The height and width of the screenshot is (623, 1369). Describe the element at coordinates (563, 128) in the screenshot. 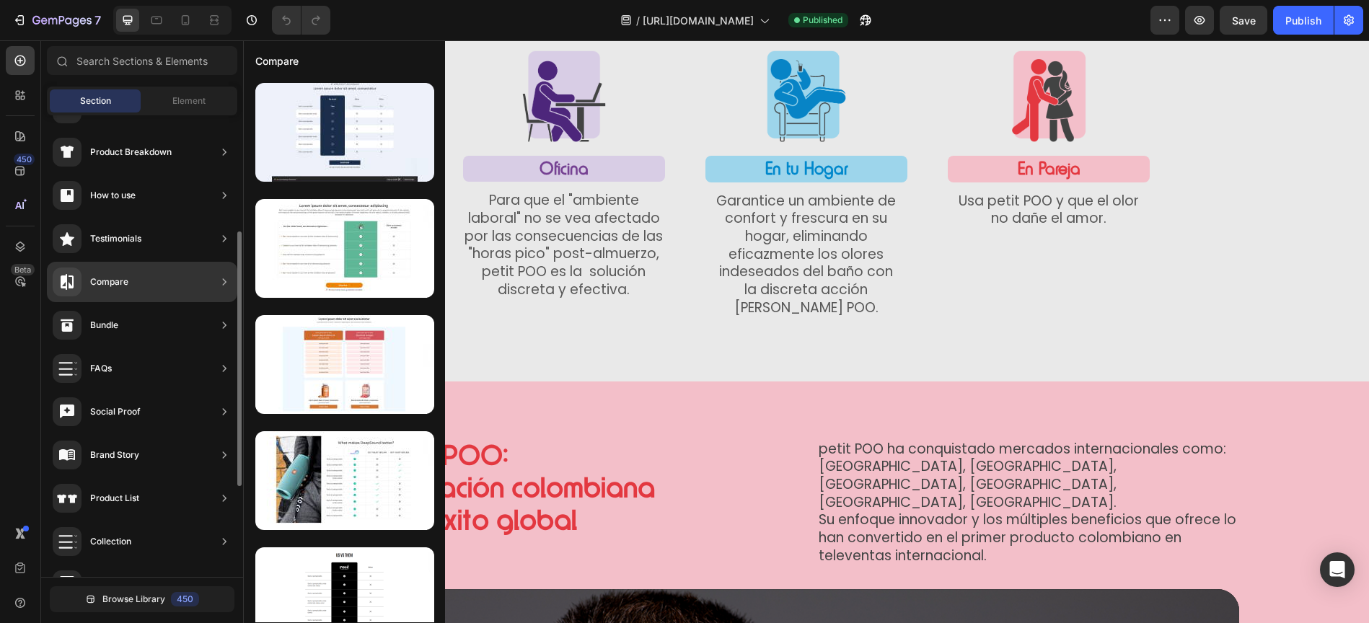

I see `p: En tu Hogar` at that location.